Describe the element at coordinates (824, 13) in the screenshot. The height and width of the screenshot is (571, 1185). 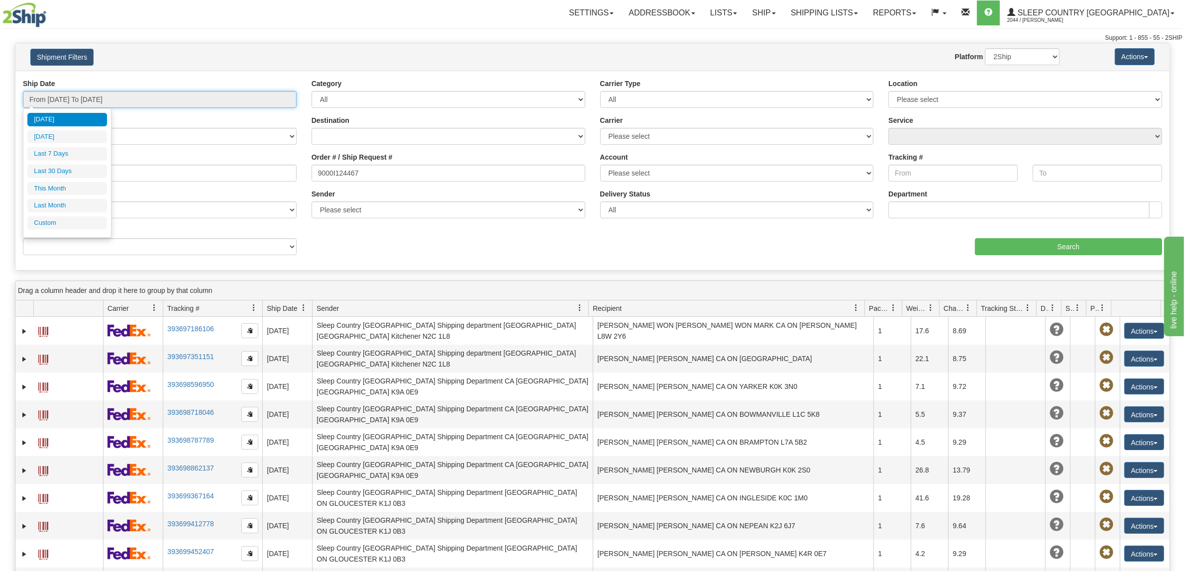
I see `a: Shipping lists` at that location.